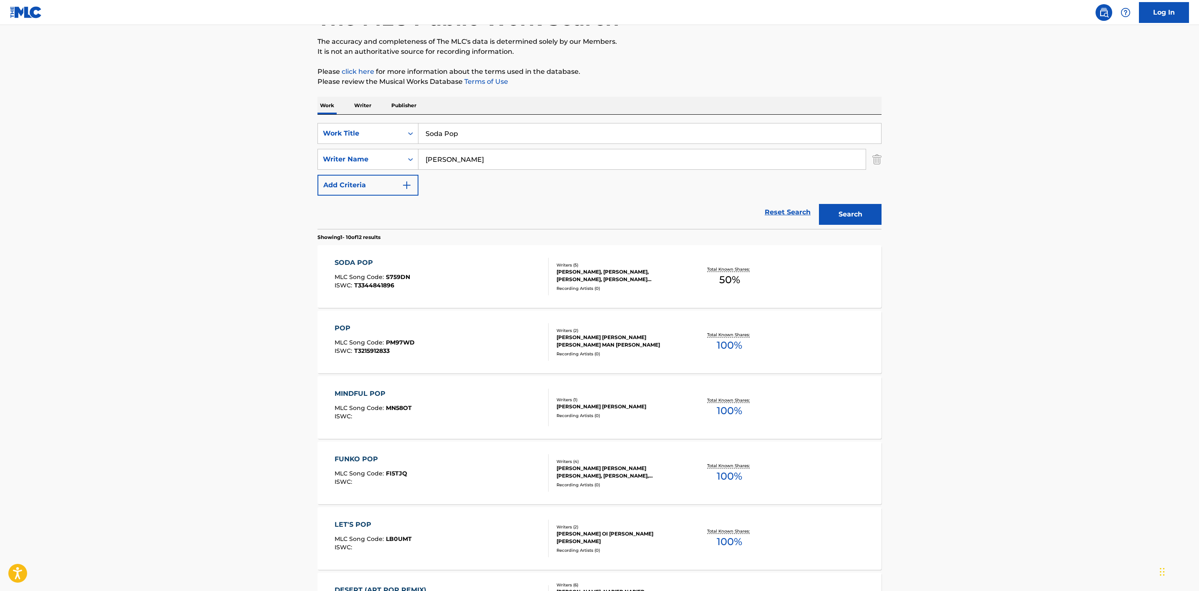 The width and height of the screenshot is (1199, 591). Describe the element at coordinates (1126, 13) in the screenshot. I see `div: Help` at that location.